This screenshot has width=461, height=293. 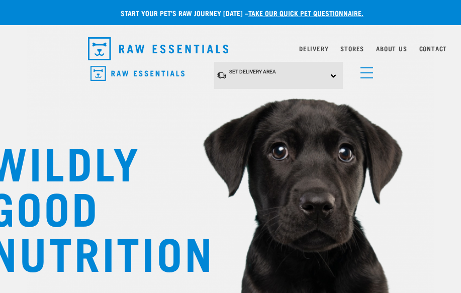 What do you see at coordinates (306, 13) in the screenshot?
I see `a: take our quick pet questionnaire.` at bounding box center [306, 13].